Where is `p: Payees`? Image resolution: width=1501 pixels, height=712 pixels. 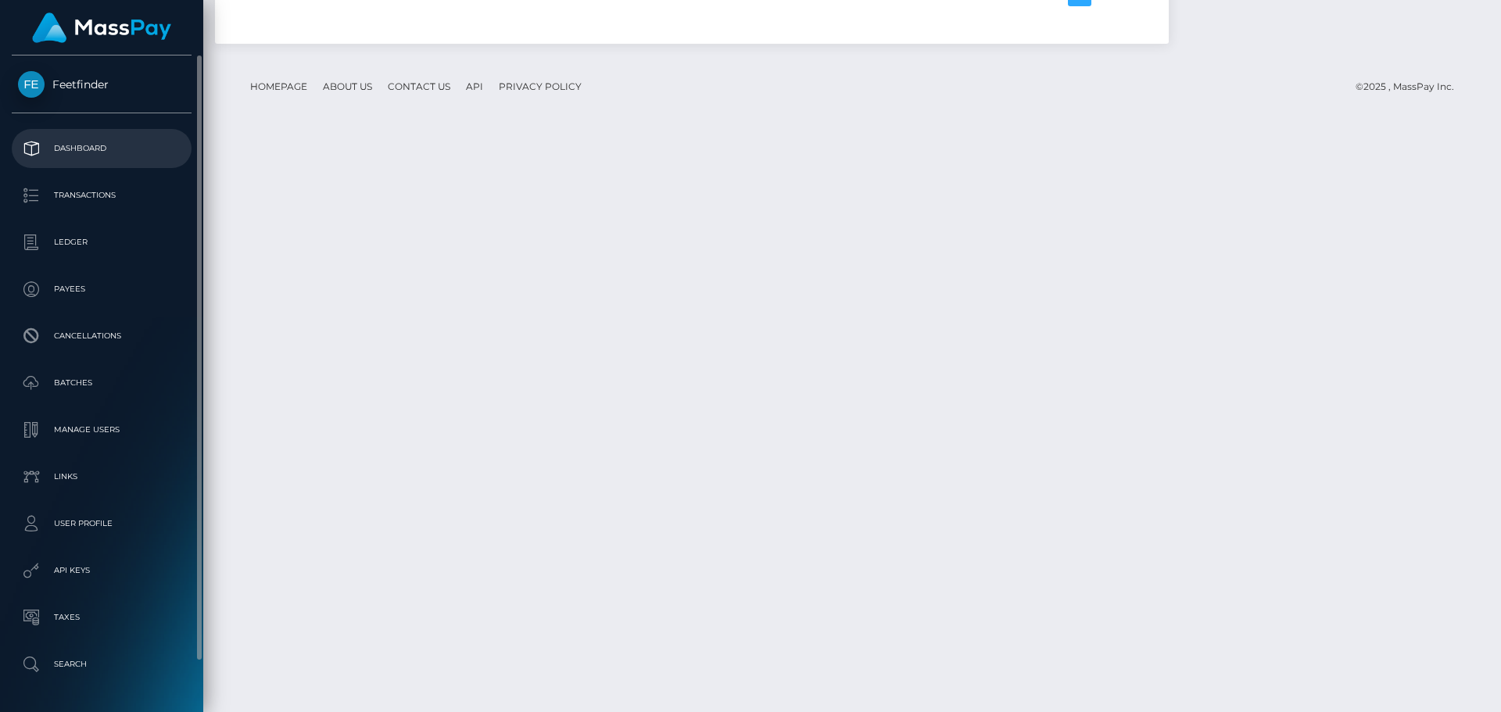
p: Payees is located at coordinates (102, 289).